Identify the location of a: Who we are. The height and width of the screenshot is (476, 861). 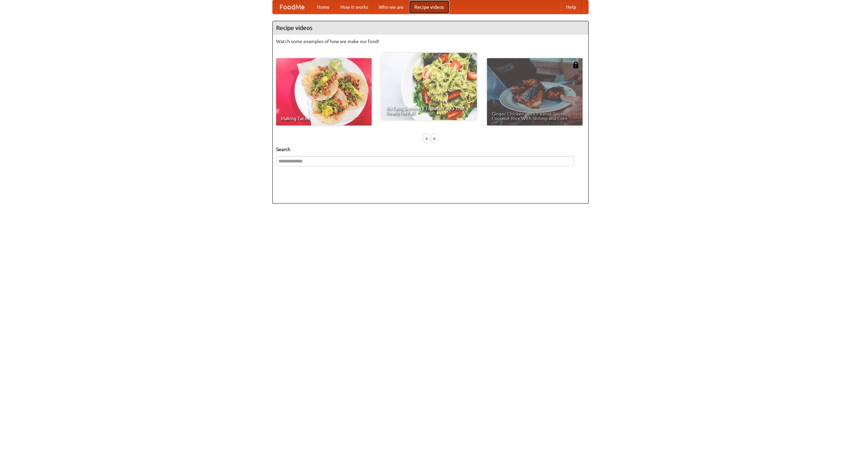
(391, 7).